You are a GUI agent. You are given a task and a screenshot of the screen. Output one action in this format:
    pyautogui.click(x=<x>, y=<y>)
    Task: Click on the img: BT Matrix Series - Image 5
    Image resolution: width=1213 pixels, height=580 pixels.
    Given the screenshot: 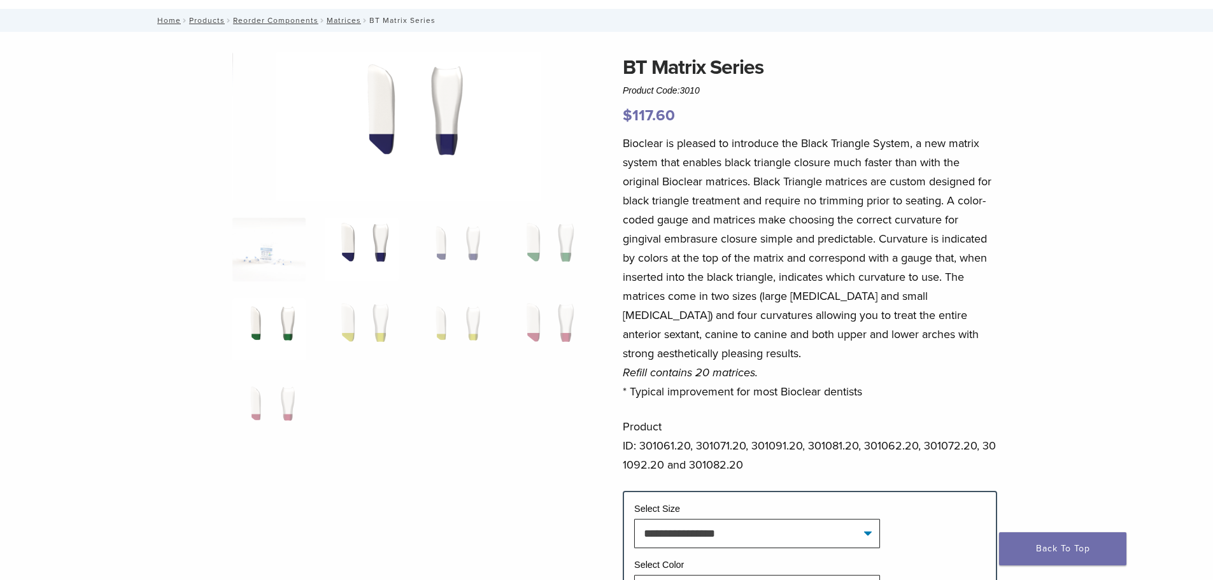 What is the action you would take?
    pyautogui.click(x=269, y=330)
    